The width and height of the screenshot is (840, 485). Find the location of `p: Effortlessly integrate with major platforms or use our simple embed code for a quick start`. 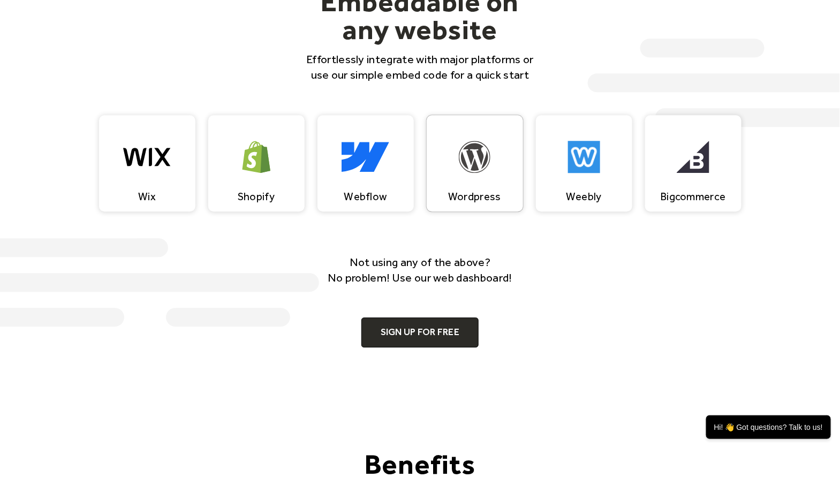

p: Effortlessly integrate with major platforms or use our simple embed code for a quick start is located at coordinates (420, 67).